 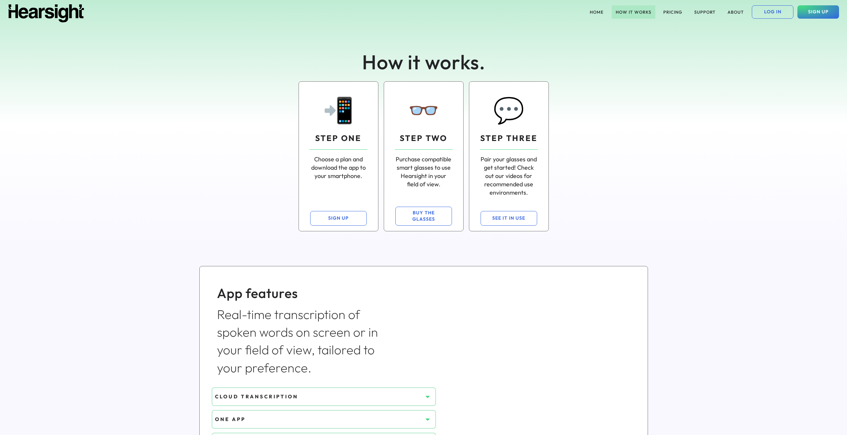 I want to click on div: Purchase compatible smart glasses to use Hearsight in your field of view., so click(x=424, y=171).